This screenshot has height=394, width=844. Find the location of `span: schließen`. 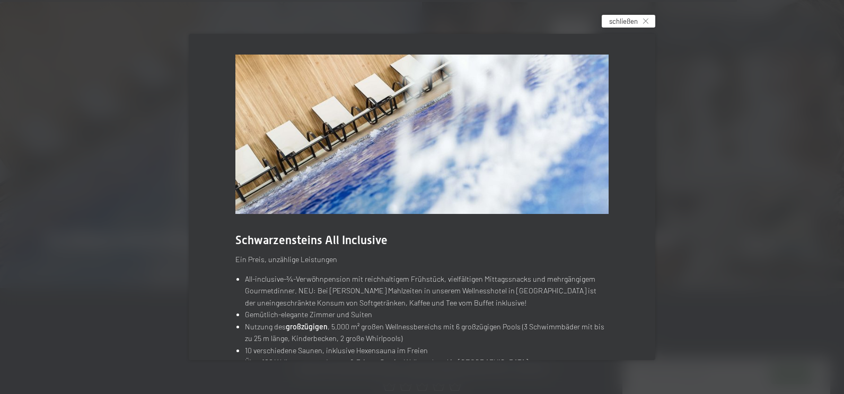

span: schließen is located at coordinates (623, 21).